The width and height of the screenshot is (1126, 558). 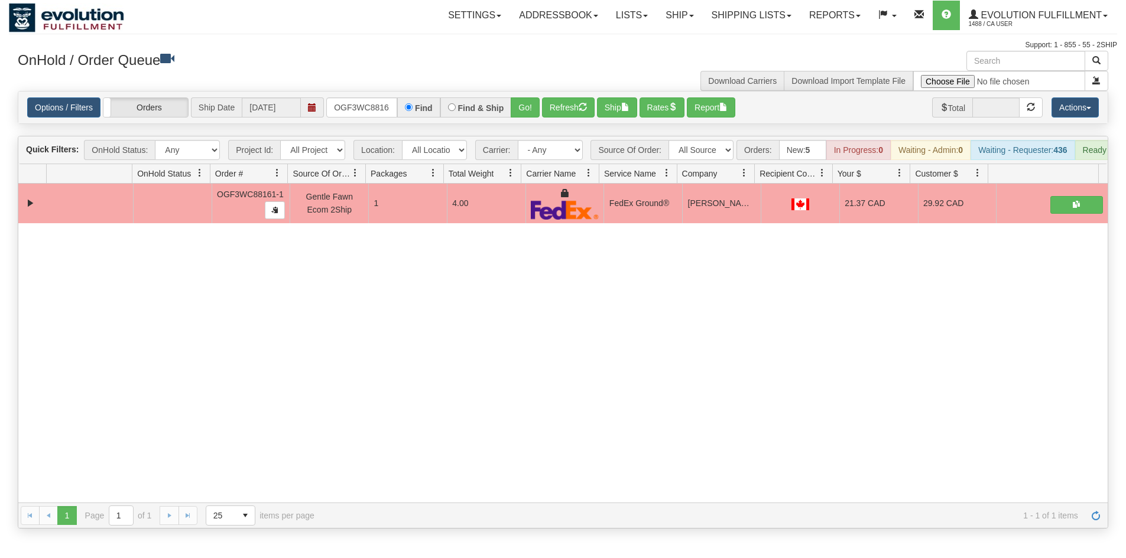 What do you see at coordinates (67, 516) in the screenshot?
I see `span: Page 1` at bounding box center [67, 516].